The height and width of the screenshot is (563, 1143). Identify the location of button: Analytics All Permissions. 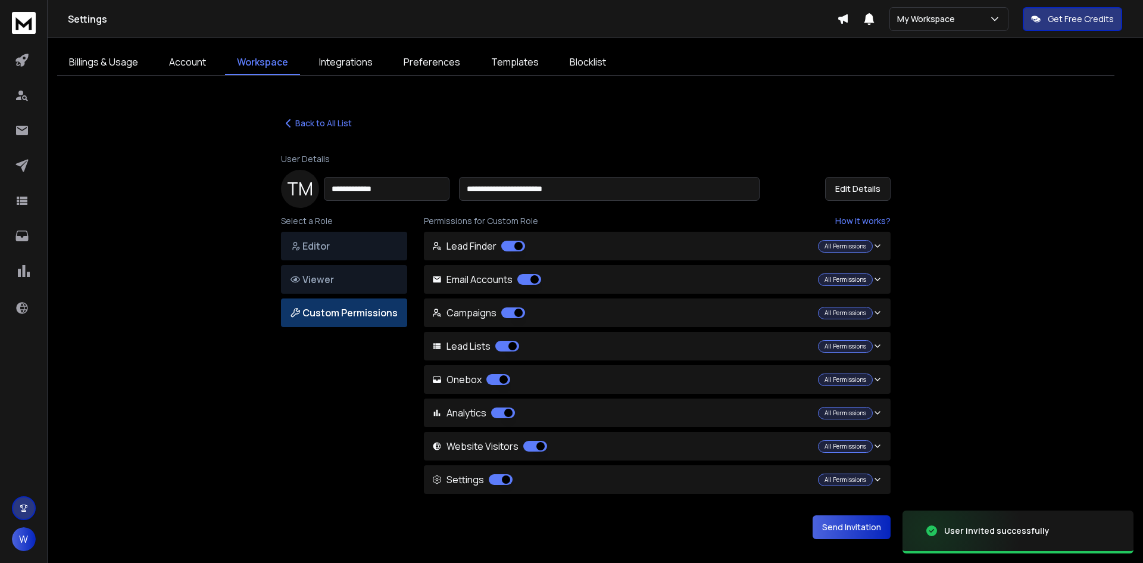
(657, 413).